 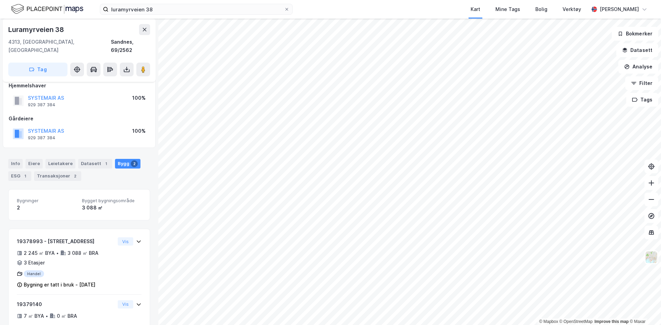 I want to click on div: 3 088 ㎡ BRA, so click(x=83, y=253).